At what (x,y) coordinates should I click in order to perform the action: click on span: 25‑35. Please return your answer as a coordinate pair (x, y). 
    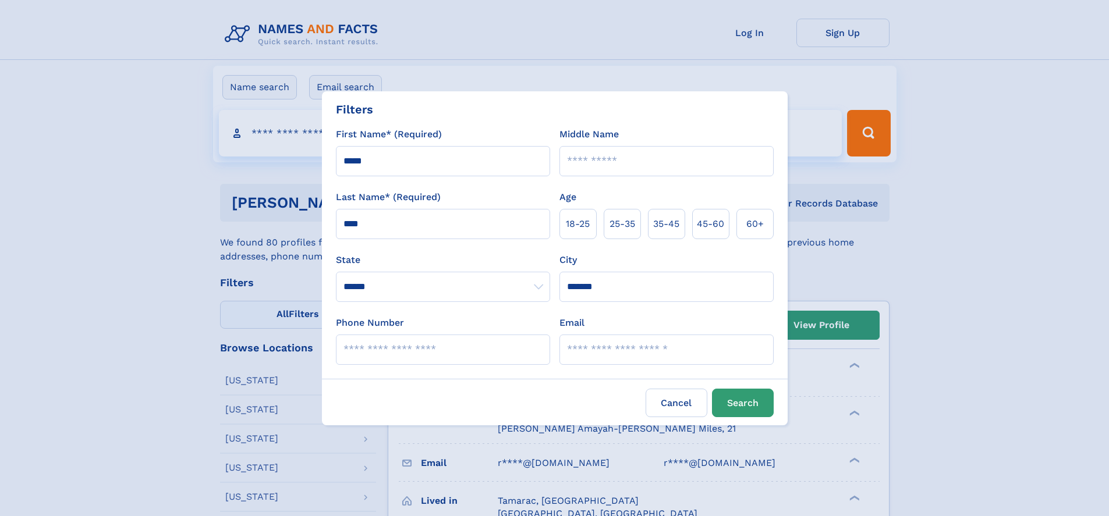
    Looking at the image, I should click on (622, 224).